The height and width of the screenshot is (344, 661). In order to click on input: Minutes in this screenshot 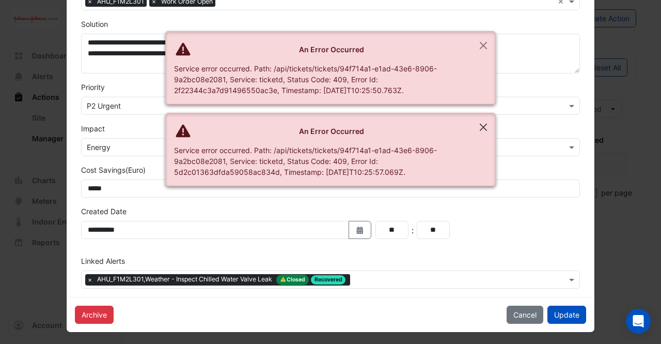, I will do `click(434, 229)`.